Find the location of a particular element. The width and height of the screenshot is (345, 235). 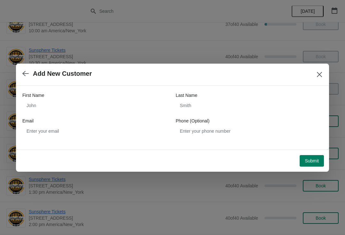

label: First Name is located at coordinates (33, 95).